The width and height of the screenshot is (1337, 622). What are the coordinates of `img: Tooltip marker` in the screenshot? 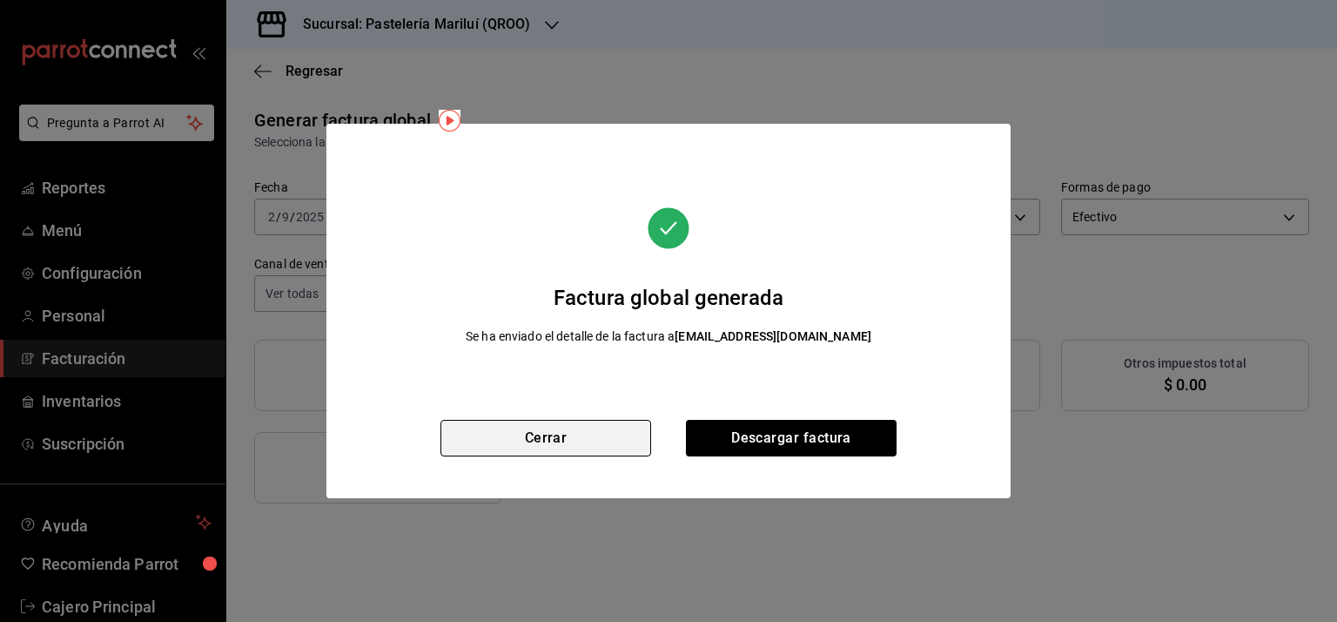 It's located at (449, 120).